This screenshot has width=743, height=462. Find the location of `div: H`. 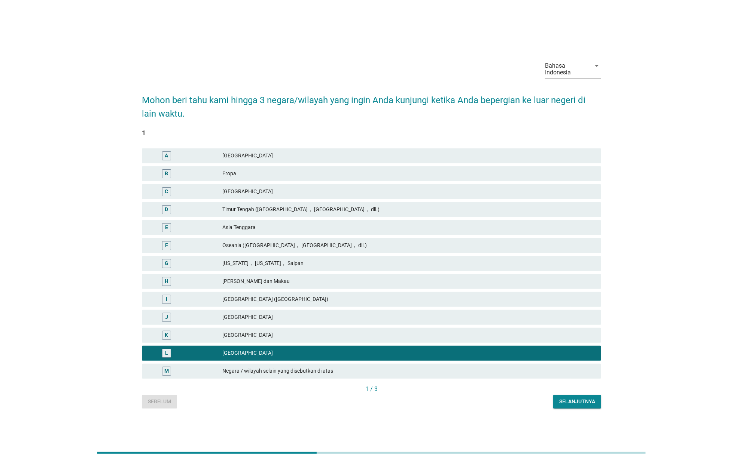

div: H is located at coordinates (166, 281).